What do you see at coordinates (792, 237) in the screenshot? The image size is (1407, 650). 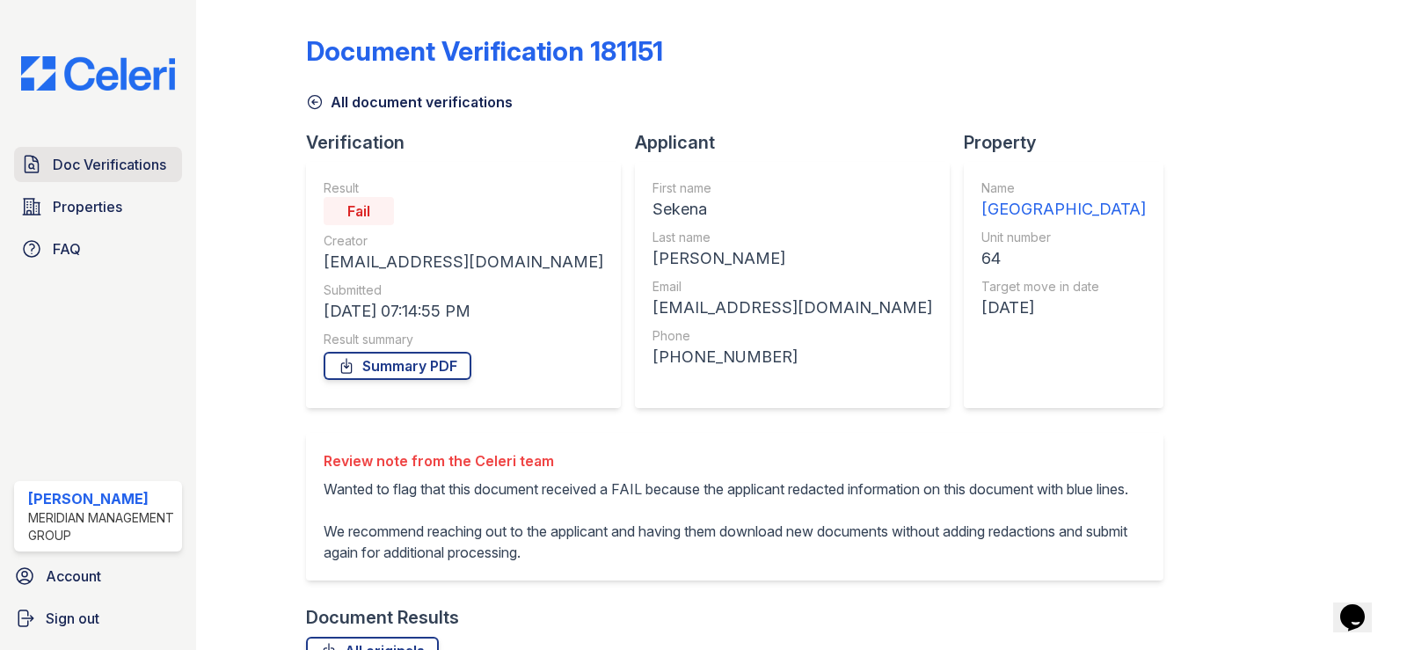 I see `div: Last name` at bounding box center [792, 237].